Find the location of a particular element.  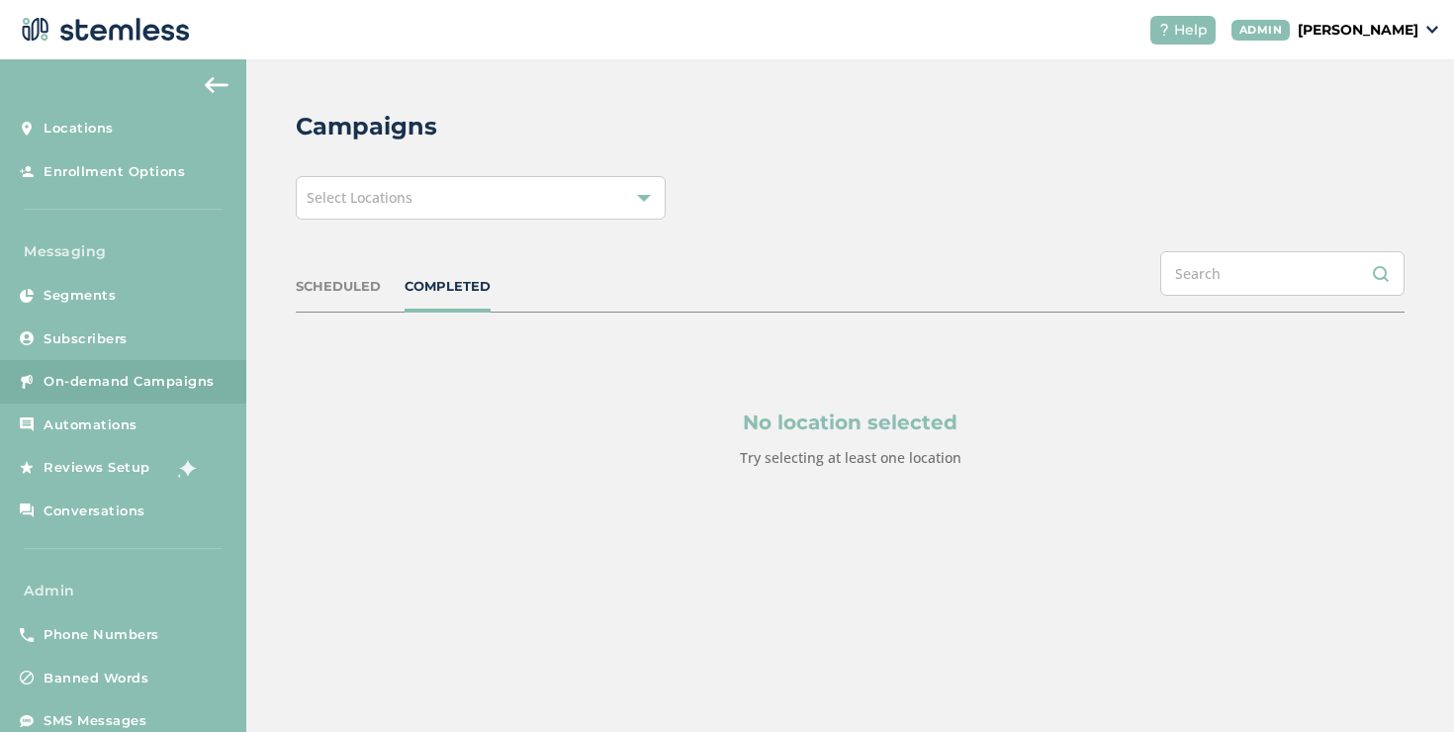

img: icon-help-white-03924b79.svg is located at coordinates (1164, 30).